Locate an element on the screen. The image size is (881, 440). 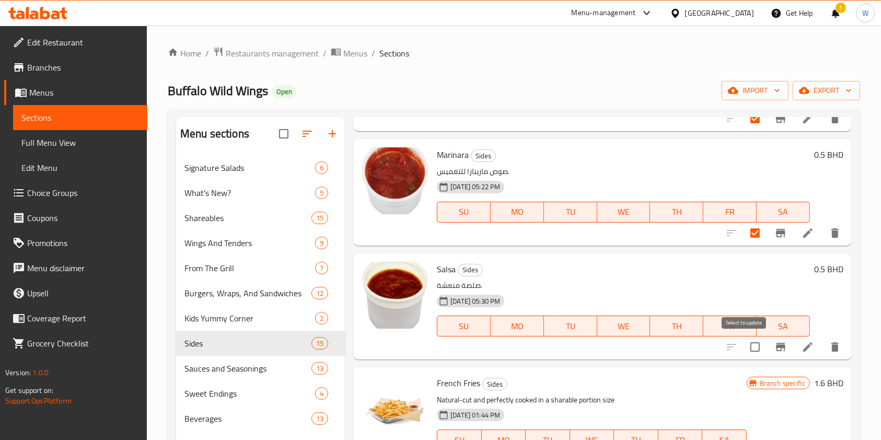
div: From The Grill is located at coordinates (250, 268).